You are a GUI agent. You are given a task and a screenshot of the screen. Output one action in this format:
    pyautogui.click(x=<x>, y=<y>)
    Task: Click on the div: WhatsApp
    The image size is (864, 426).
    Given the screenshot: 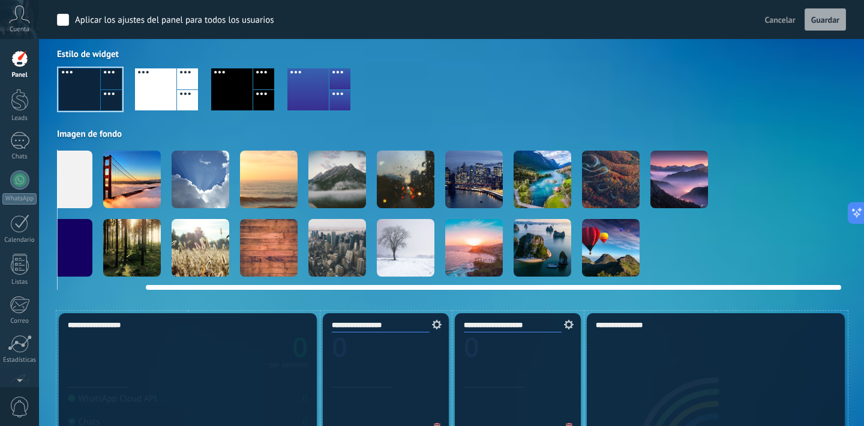 What is the action you would take?
    pyautogui.click(x=19, y=199)
    